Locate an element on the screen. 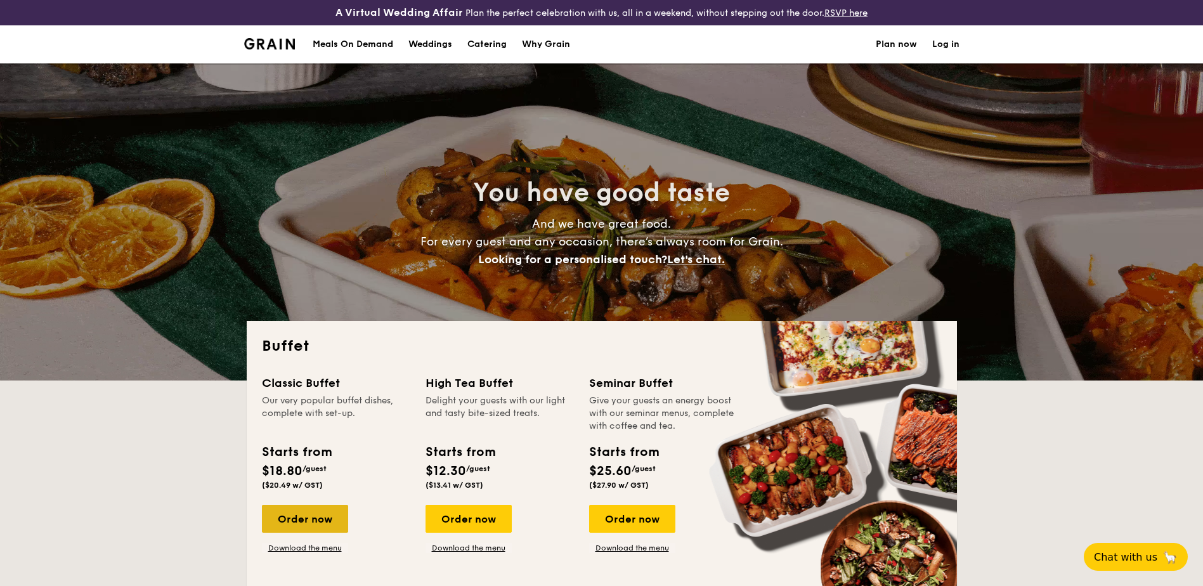  div: Why Grain is located at coordinates (546, 44).